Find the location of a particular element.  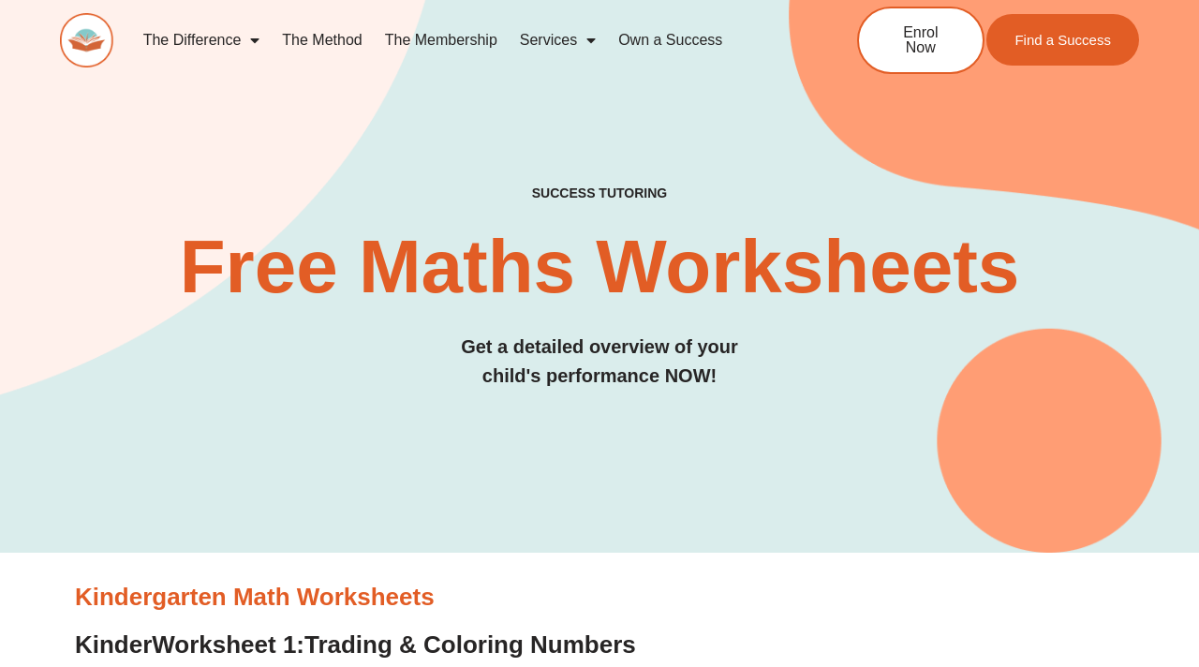

a: Enrol Now is located at coordinates (921, 40).